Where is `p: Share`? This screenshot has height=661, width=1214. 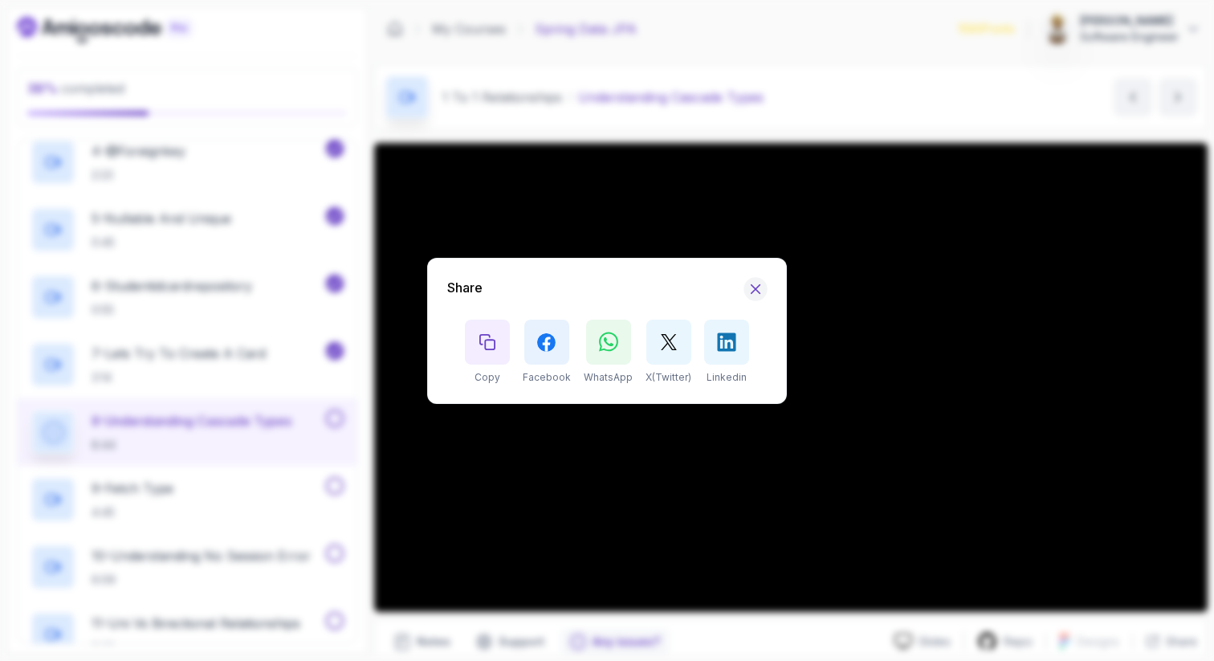 p: Share is located at coordinates (465, 288).